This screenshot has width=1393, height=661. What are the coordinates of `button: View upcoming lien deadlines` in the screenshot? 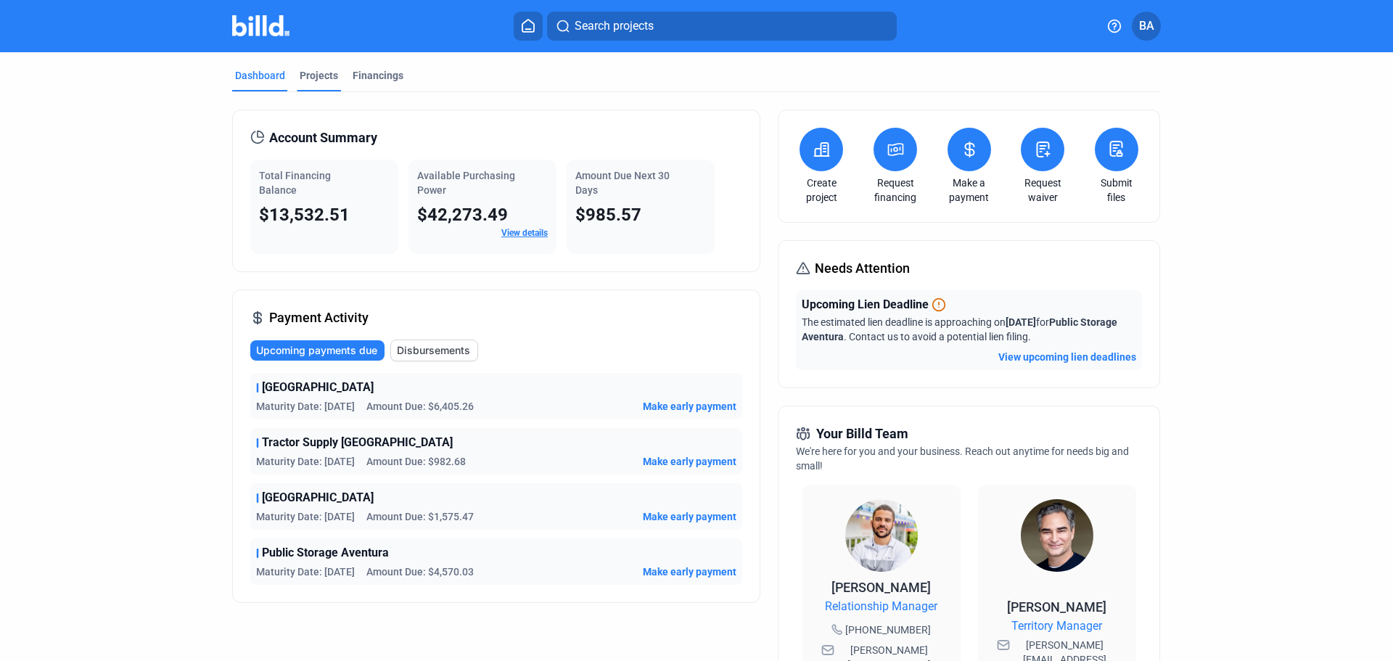 It's located at (1067, 357).